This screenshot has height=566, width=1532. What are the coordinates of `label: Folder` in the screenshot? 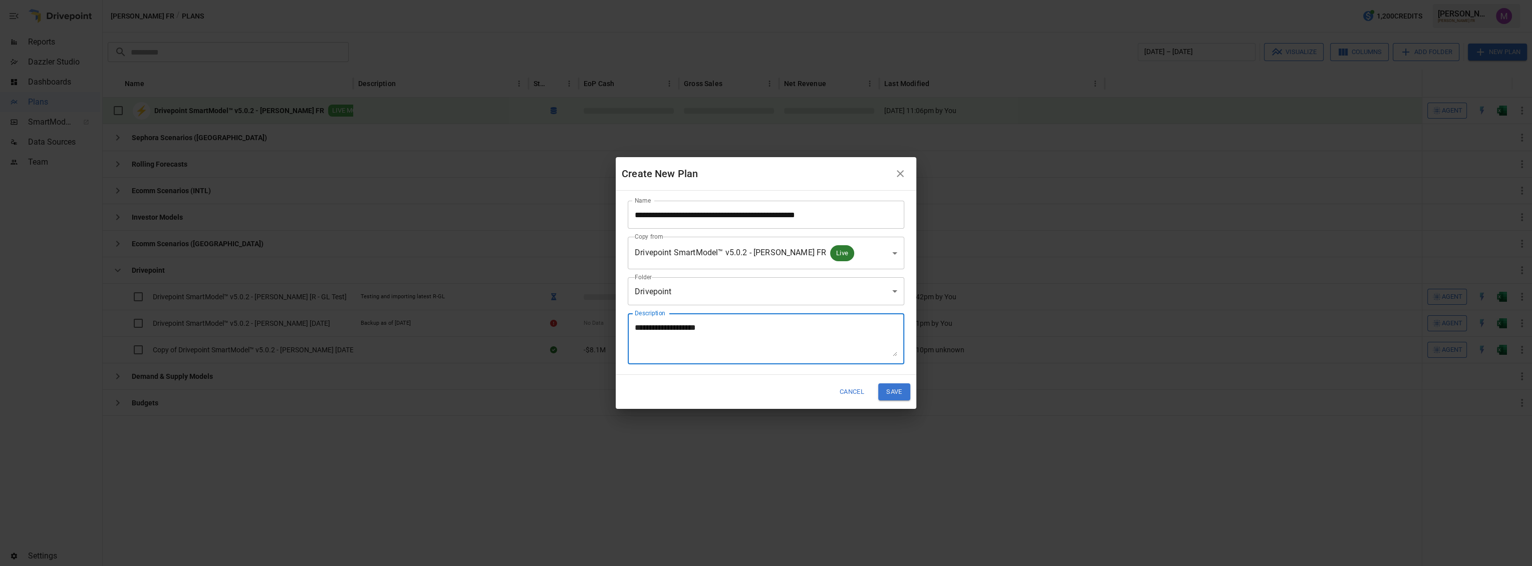 It's located at (643, 277).